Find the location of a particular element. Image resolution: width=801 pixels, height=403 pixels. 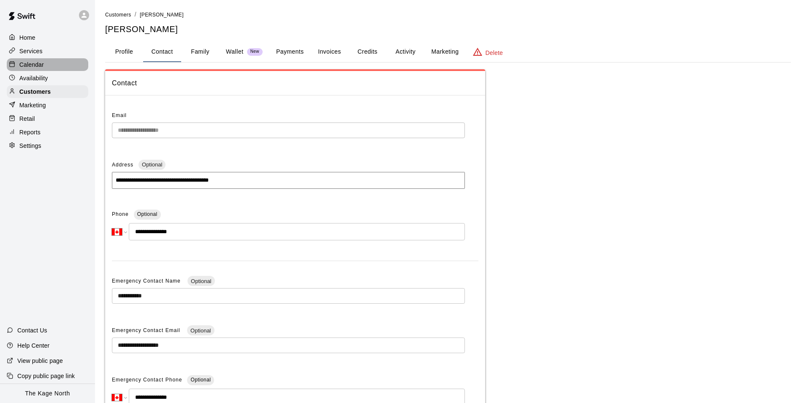

div: Home is located at coordinates (47, 38).